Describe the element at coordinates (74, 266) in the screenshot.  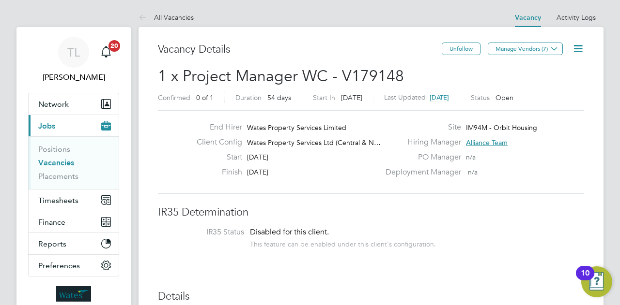
I see `button: Preferences` at that location.